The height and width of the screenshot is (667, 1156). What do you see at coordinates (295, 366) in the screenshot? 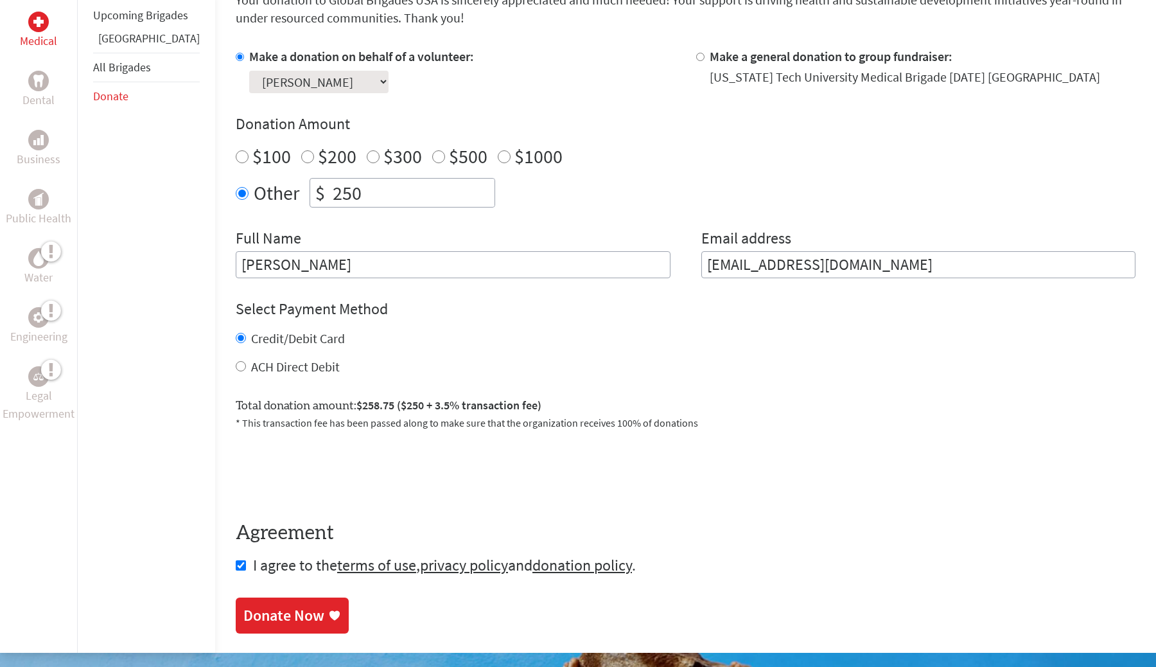
I see `label: ACH Direct Debit` at bounding box center [295, 366].